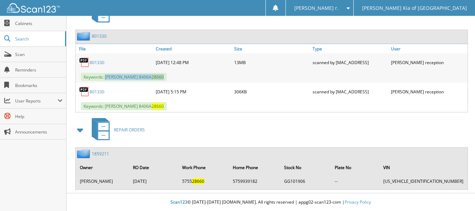 The image size is (475, 211). I want to click on th: Owner, so click(102, 167).